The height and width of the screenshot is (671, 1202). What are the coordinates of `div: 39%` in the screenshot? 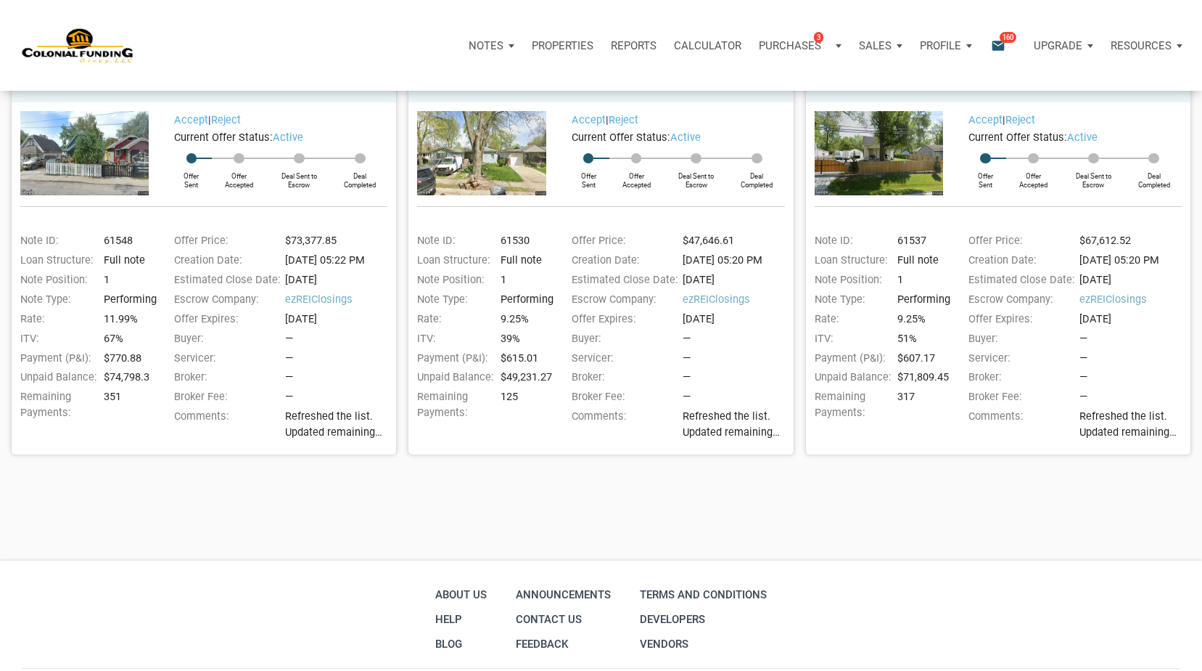 It's located at (525, 339).